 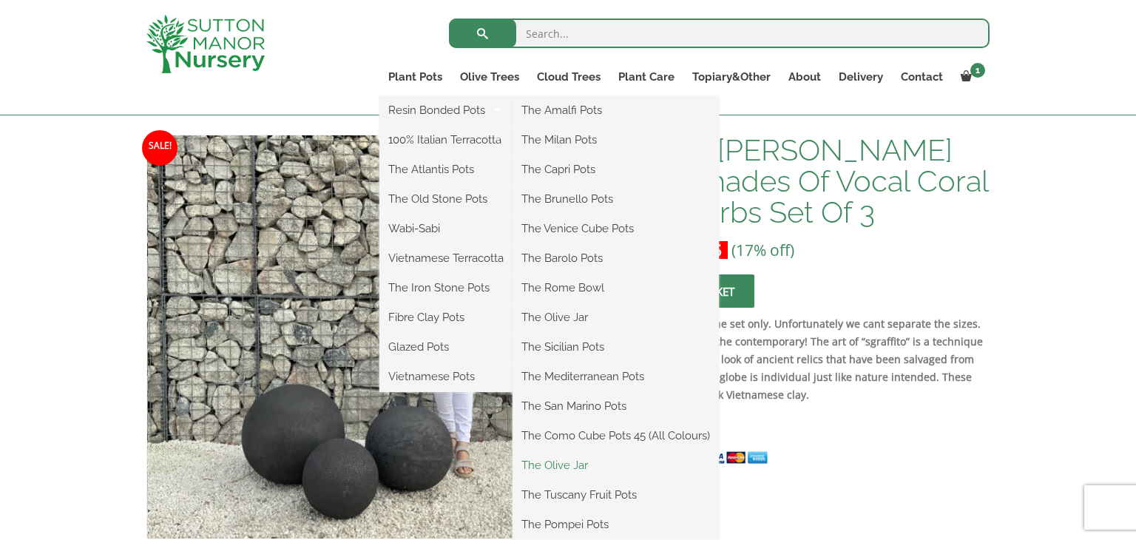 What do you see at coordinates (615, 169) in the screenshot?
I see `a: The Capri Pots` at bounding box center [615, 169].